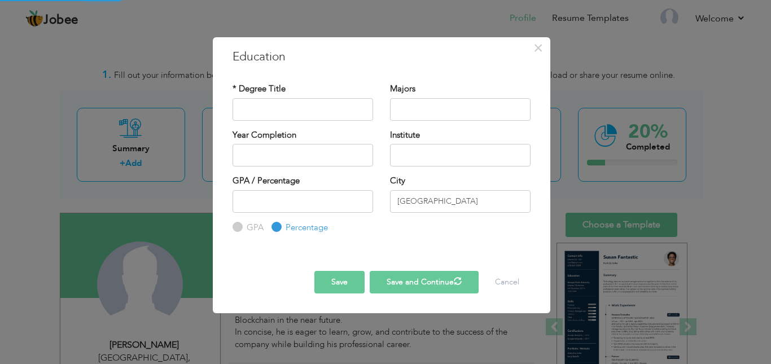 This screenshot has width=771, height=364. I want to click on button: Cancel, so click(507, 282).